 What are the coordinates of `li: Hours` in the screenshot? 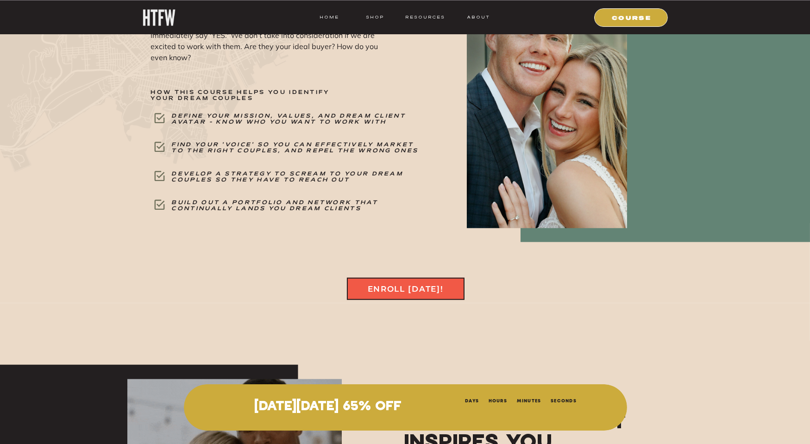 It's located at (497, 400).